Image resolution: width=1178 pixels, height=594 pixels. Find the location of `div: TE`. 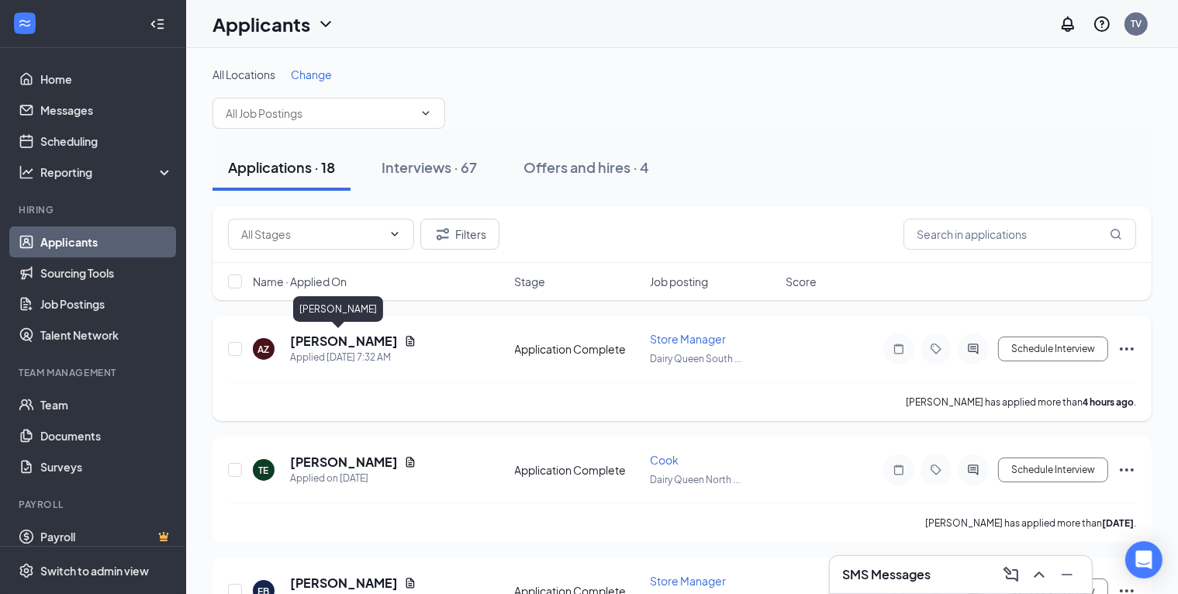

div: TE is located at coordinates (264, 470).